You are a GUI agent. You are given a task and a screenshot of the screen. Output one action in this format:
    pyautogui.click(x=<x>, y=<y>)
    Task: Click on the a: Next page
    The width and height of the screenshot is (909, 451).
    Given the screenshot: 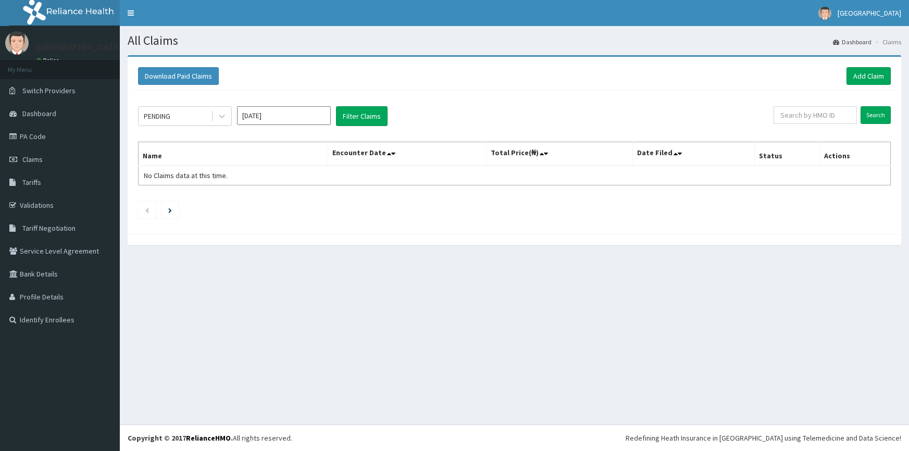 What is the action you would take?
    pyautogui.click(x=170, y=210)
    